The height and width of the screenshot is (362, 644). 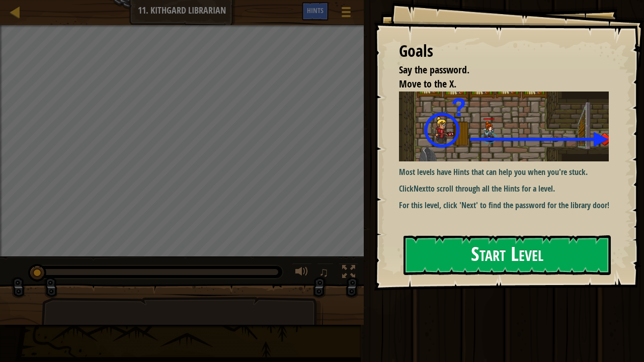 I want to click on img: Kithgard librarian, so click(x=507, y=126).